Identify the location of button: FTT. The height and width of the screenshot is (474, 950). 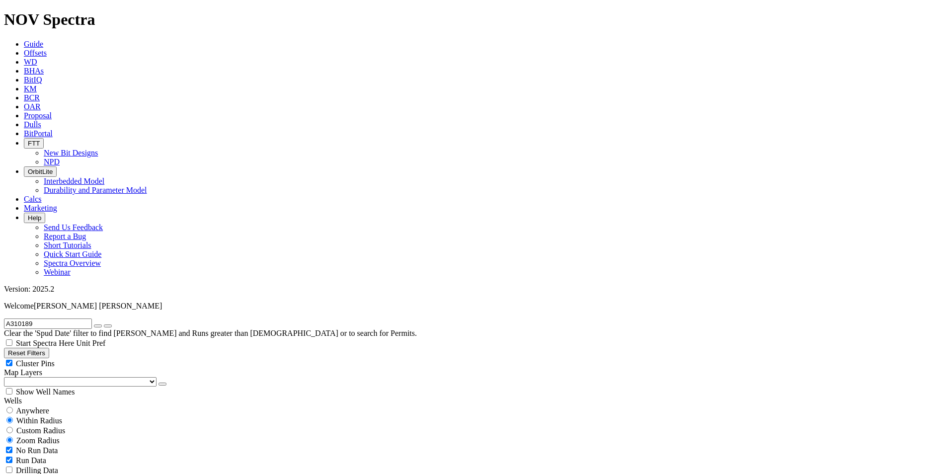
(34, 143).